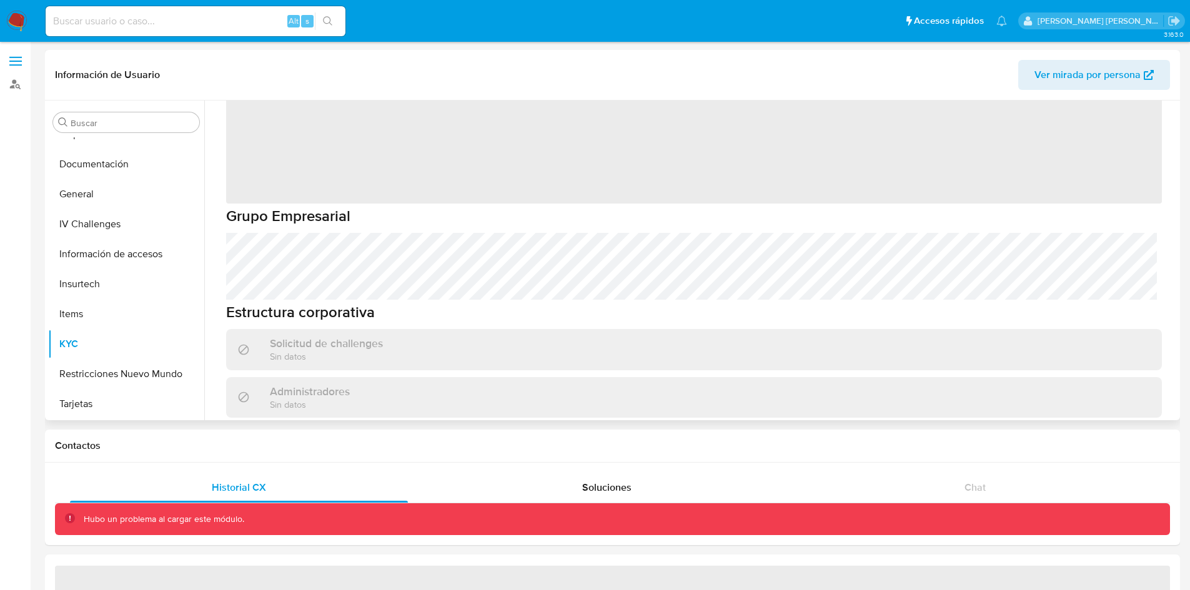 This screenshot has height=590, width=1190. I want to click on a: Notificaciones, so click(1001, 21).